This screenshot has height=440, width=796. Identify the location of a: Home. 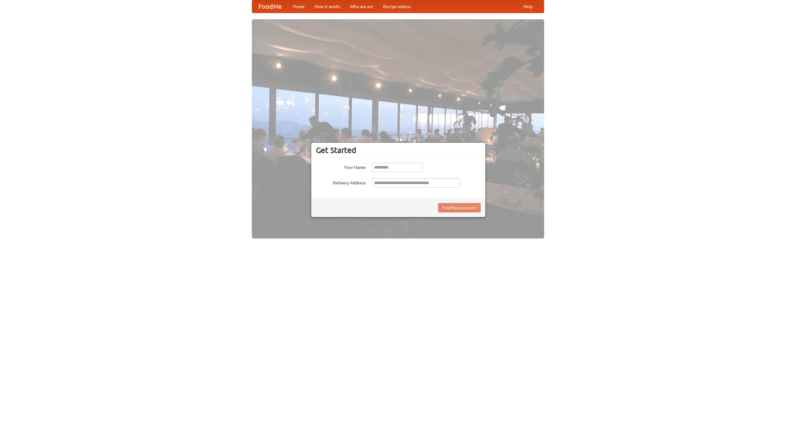
(299, 7).